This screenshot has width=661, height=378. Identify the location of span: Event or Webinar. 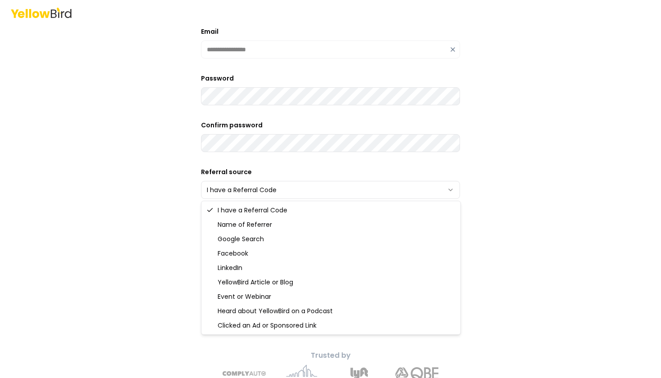
(244, 296).